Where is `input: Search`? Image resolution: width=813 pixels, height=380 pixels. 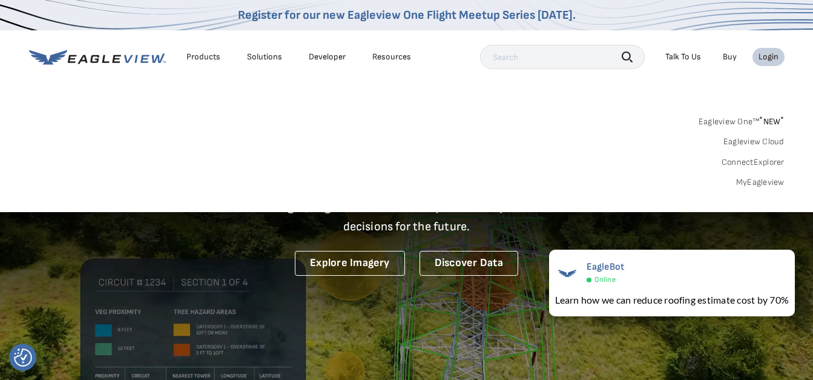 input: Search is located at coordinates (563, 57).